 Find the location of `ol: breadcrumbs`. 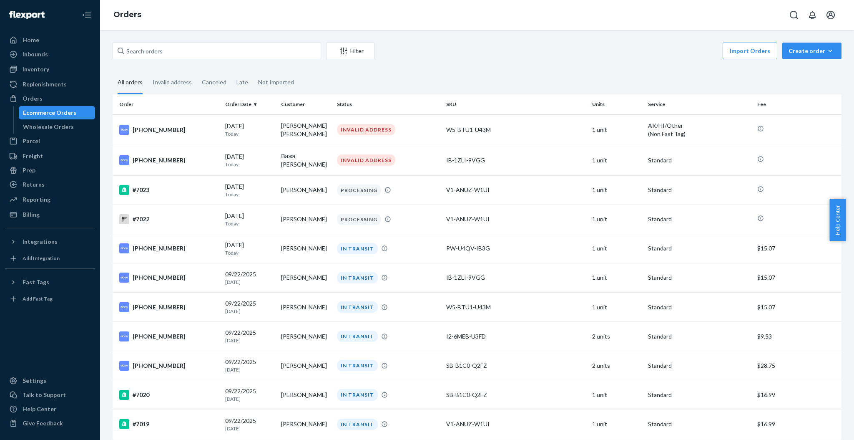

ol: breadcrumbs is located at coordinates (127, 15).